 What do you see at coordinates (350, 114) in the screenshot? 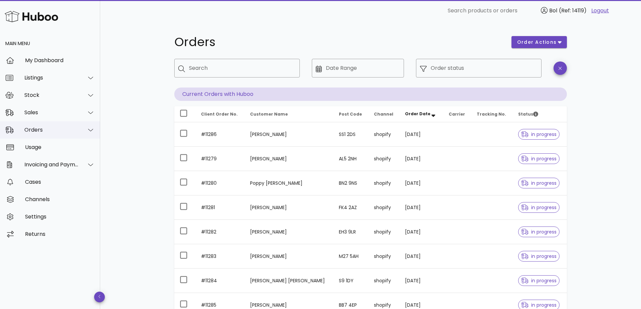
I see `span: Post Code` at bounding box center [350, 114].